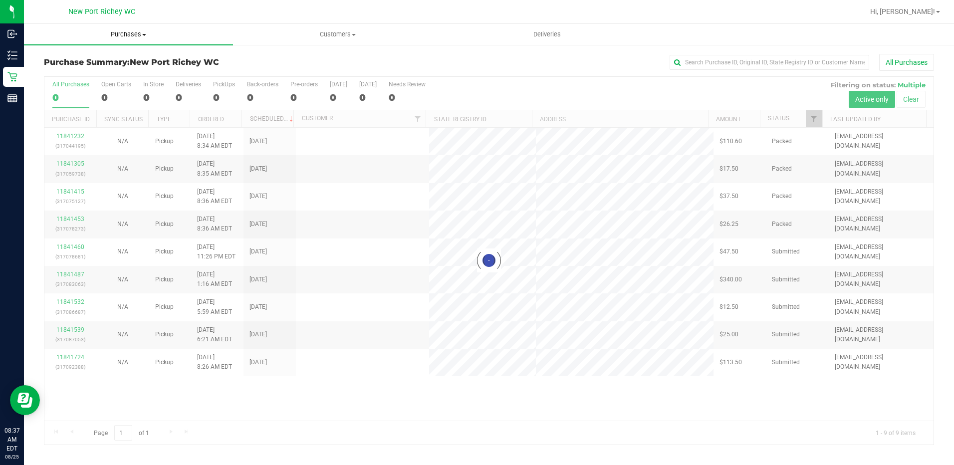 This screenshot has width=954, height=465. I want to click on h3: Purchase Summary:, so click(192, 62).